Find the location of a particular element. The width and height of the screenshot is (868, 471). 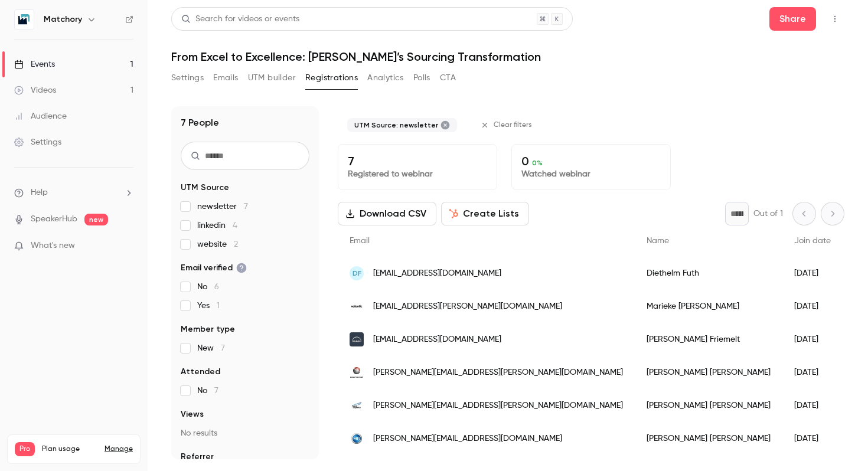

span: New is located at coordinates (211, 348).